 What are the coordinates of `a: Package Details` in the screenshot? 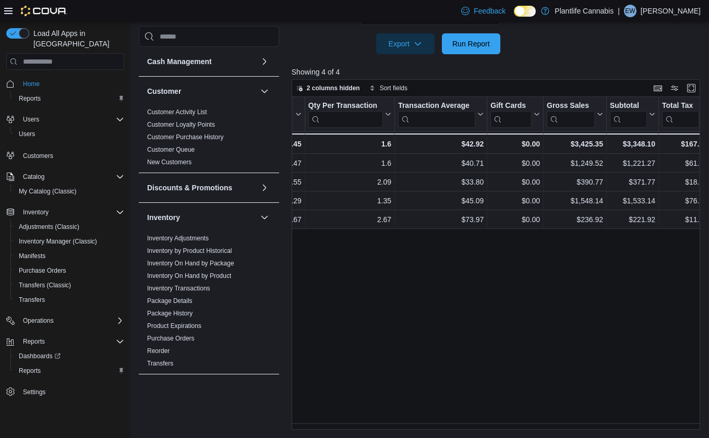 It's located at (169, 301).